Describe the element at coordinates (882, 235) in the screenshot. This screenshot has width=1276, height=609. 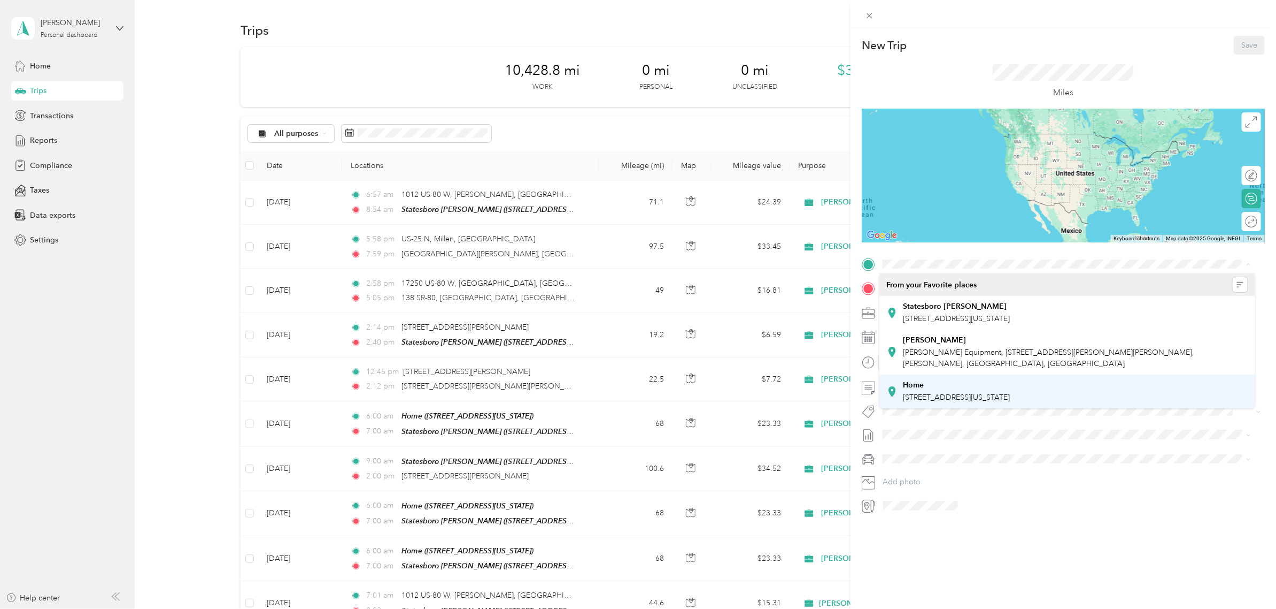
I see `a: Open this area in Google Maps (opens a new window)` at that location.